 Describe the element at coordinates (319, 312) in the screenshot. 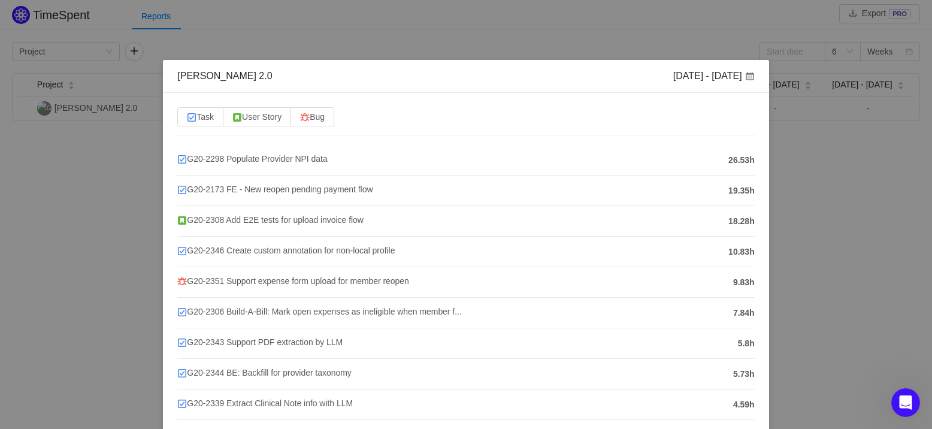

I see `span: G20-2306 Build-A-Bill: Mark open expenses as ineligible when member f...` at that location.